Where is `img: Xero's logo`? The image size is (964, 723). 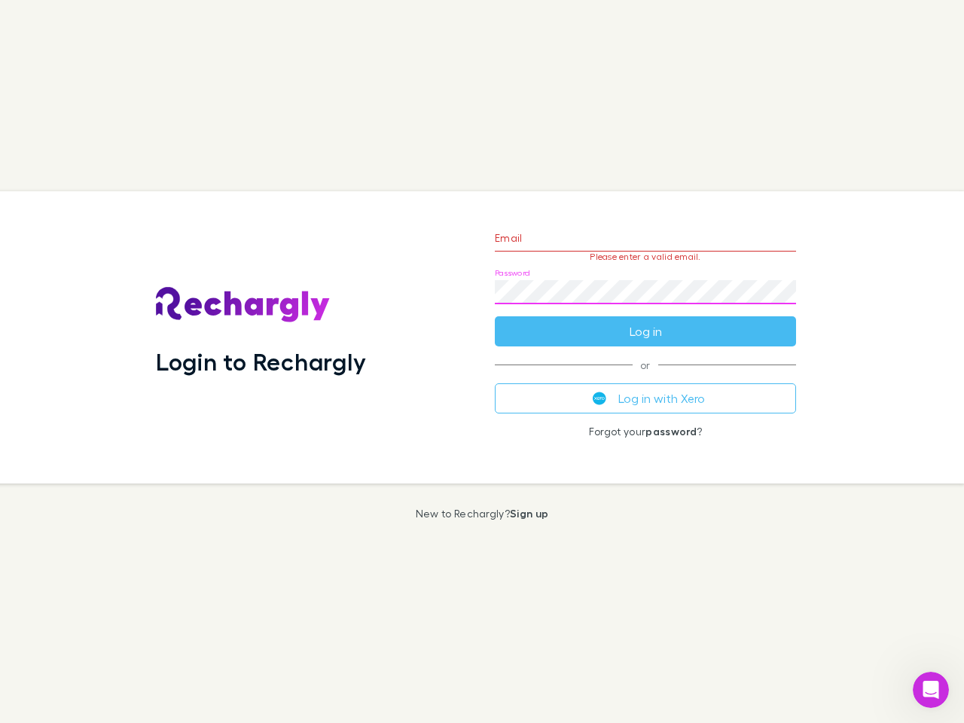
img: Xero's logo is located at coordinates (599, 398).